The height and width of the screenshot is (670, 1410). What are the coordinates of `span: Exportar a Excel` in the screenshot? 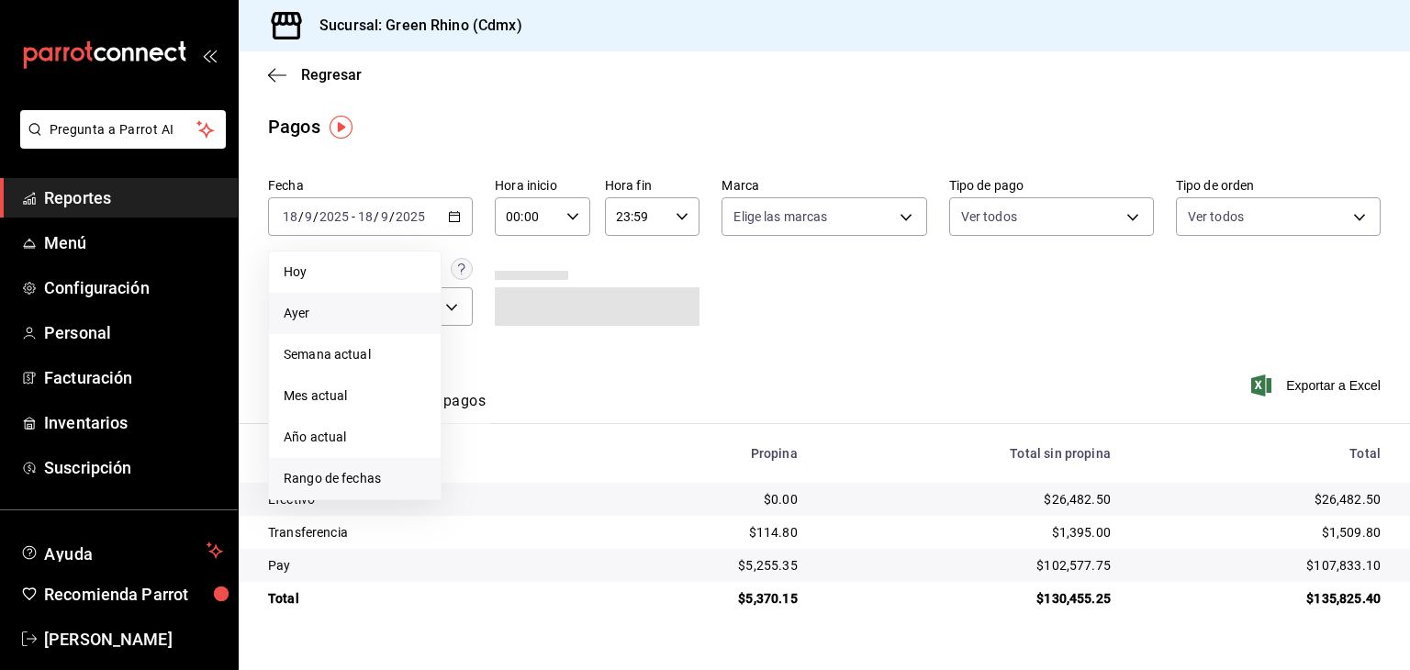 It's located at (1318, 386).